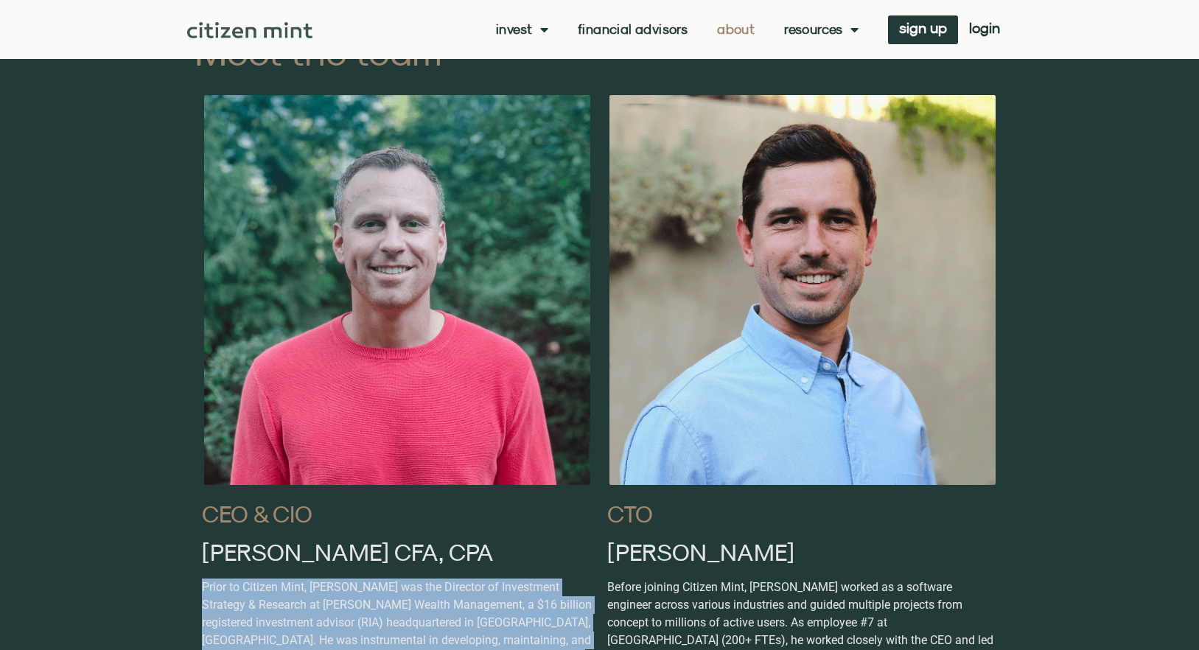  What do you see at coordinates (922, 29) in the screenshot?
I see `a: sign up` at bounding box center [922, 29].